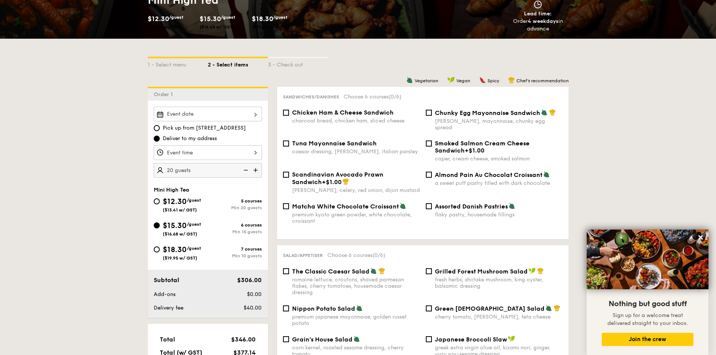 The image size is (716, 355). Describe the element at coordinates (471, 340) in the screenshot. I see `span: Japanese Broccoli Slaw` at that location.